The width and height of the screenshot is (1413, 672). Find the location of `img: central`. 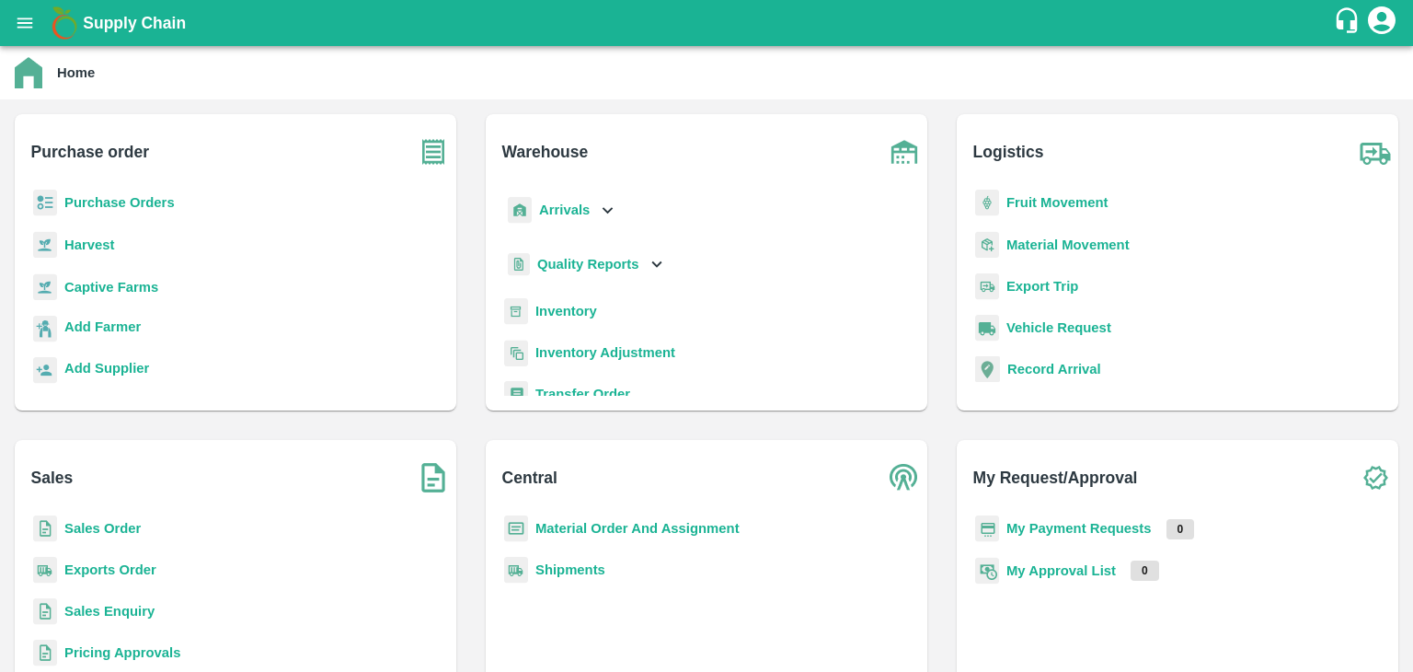

img: central is located at coordinates (905, 478).